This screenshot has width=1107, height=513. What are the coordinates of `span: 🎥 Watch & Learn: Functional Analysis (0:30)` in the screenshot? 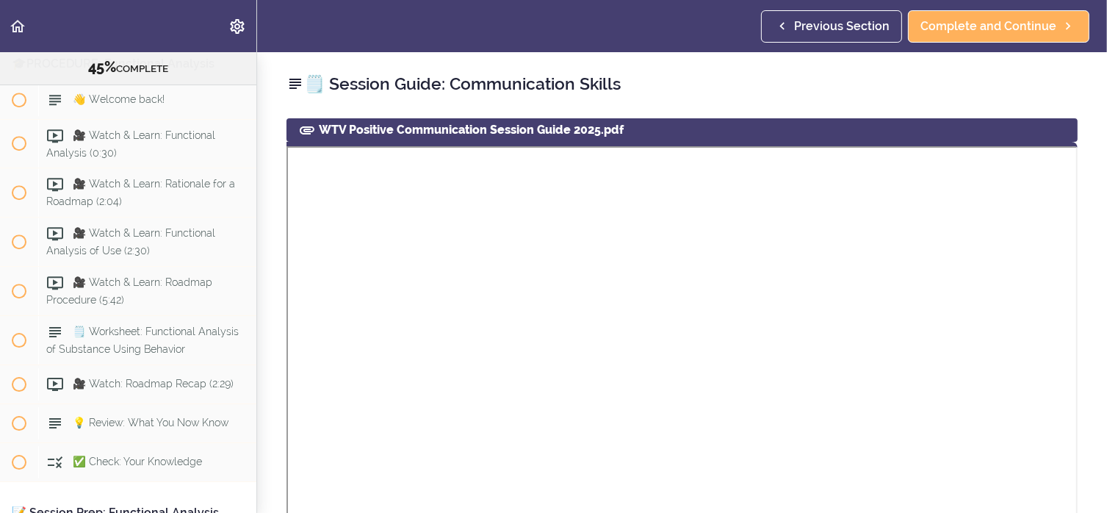 It's located at (131, 143).